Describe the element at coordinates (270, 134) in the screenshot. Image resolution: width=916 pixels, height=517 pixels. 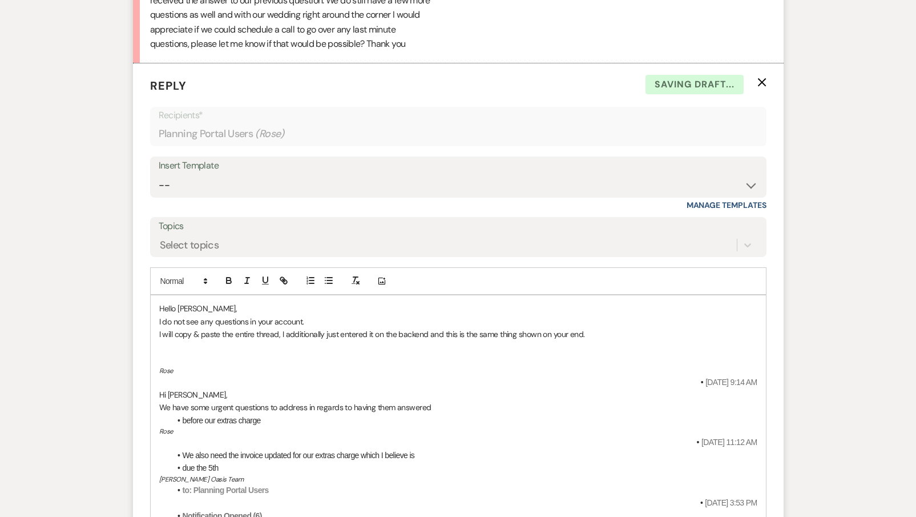
I see `span: ( Rose )` at that location.